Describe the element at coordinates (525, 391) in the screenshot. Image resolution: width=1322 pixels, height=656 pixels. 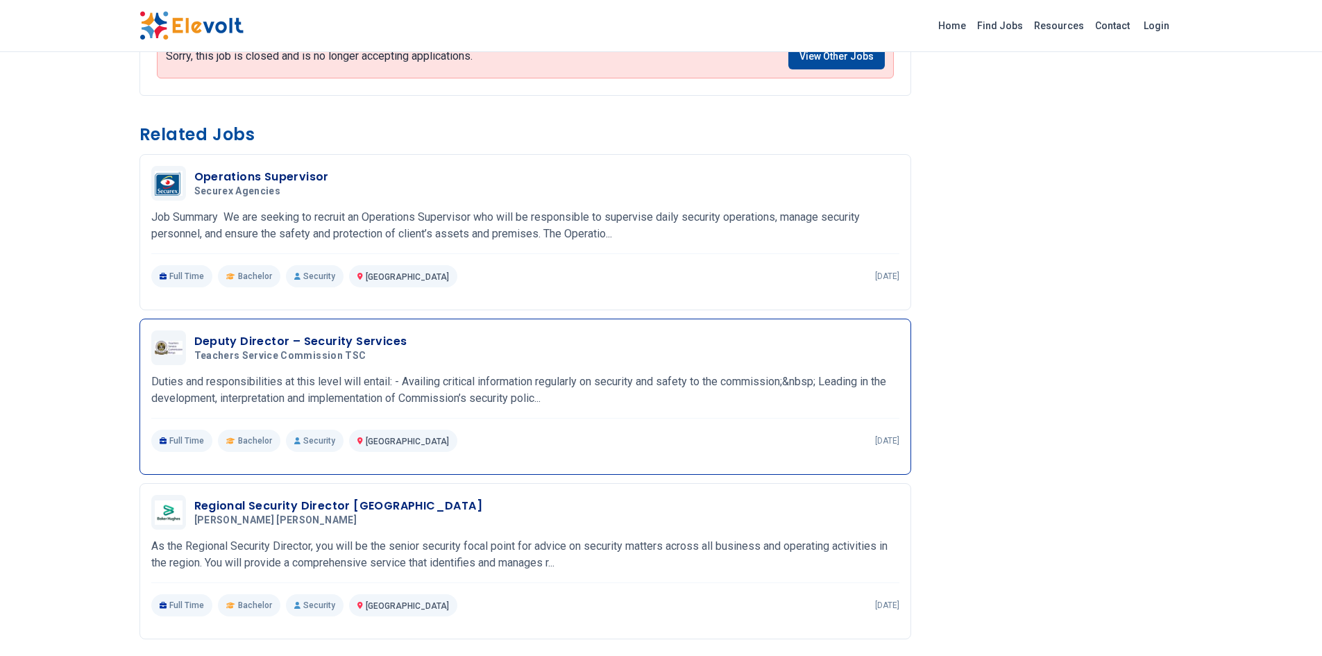
I see `a: Teachers Service Commission TSCDeputy Director – Security ServicesTeachers Service Commission TSC...` at that location.